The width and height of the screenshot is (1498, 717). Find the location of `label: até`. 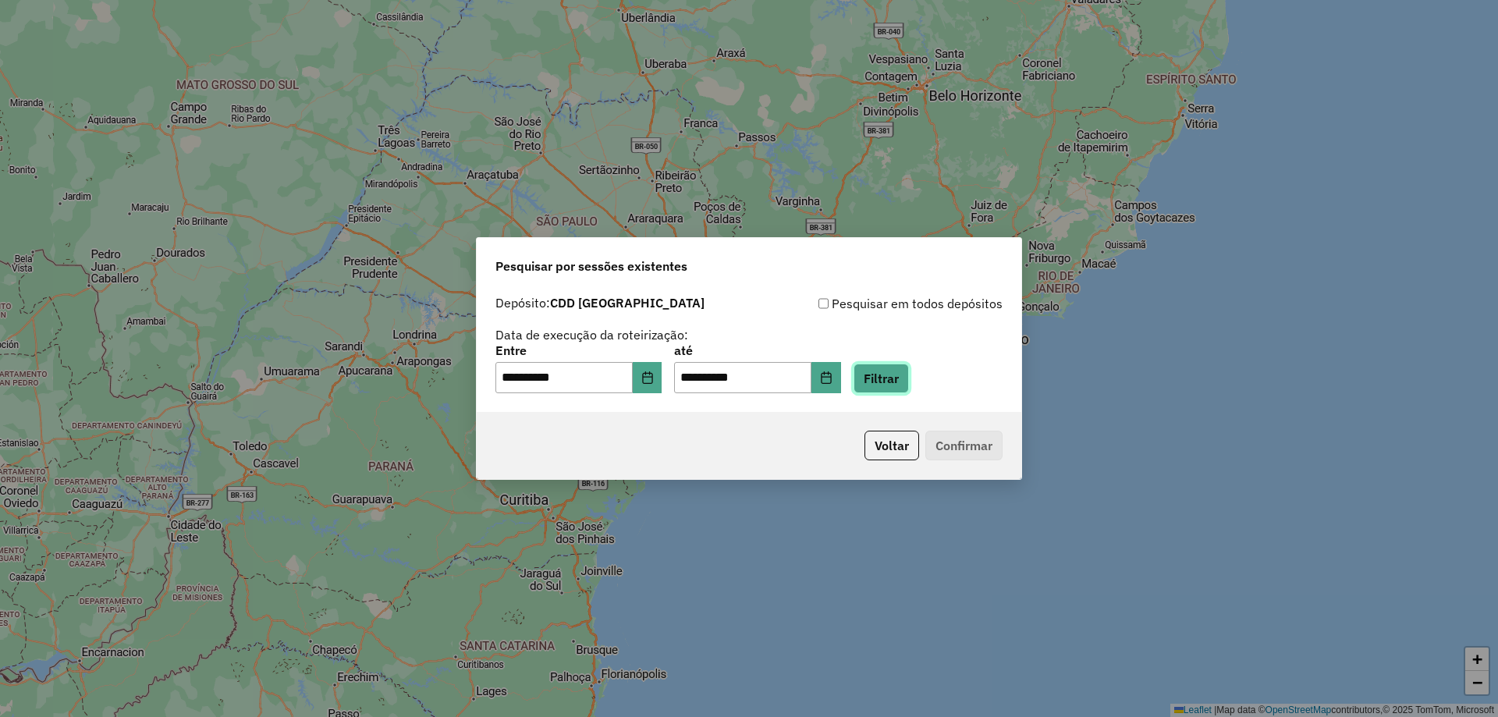

label: até is located at coordinates (757, 350).